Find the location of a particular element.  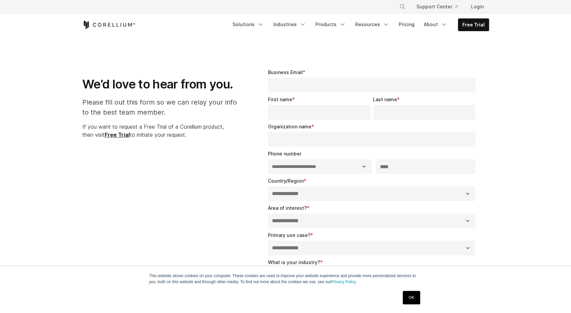

span: Last name is located at coordinates (385, 99).